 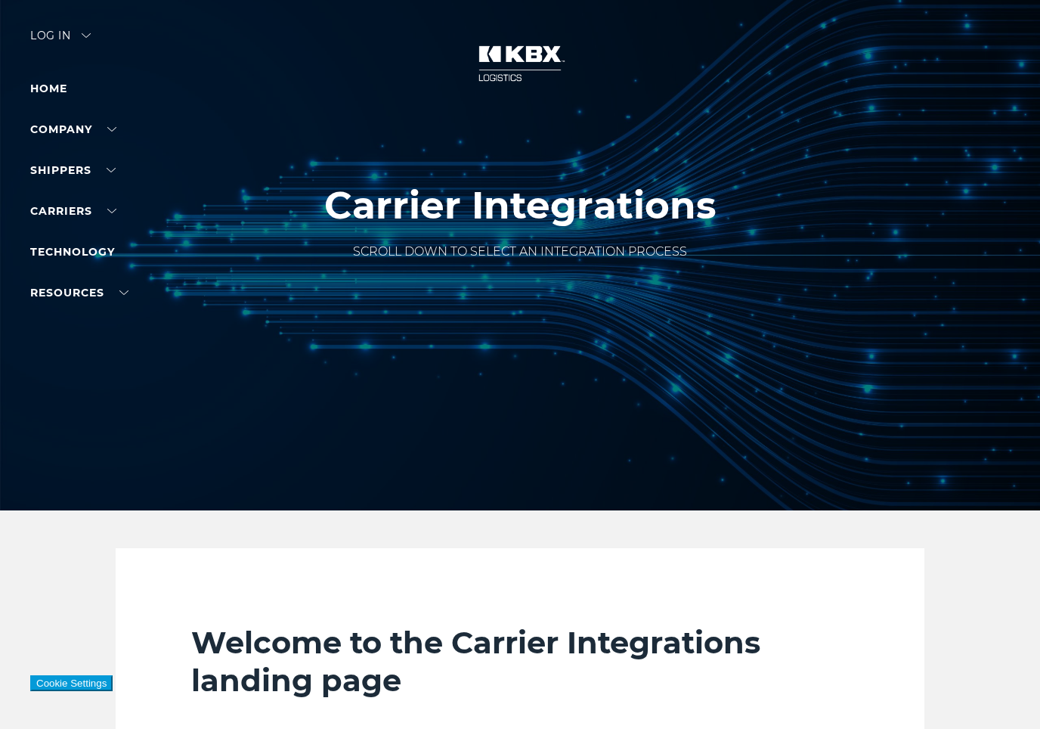 What do you see at coordinates (520, 662) in the screenshot?
I see `h2: Welcome to the Carrier Integrations landing page` at bounding box center [520, 662].